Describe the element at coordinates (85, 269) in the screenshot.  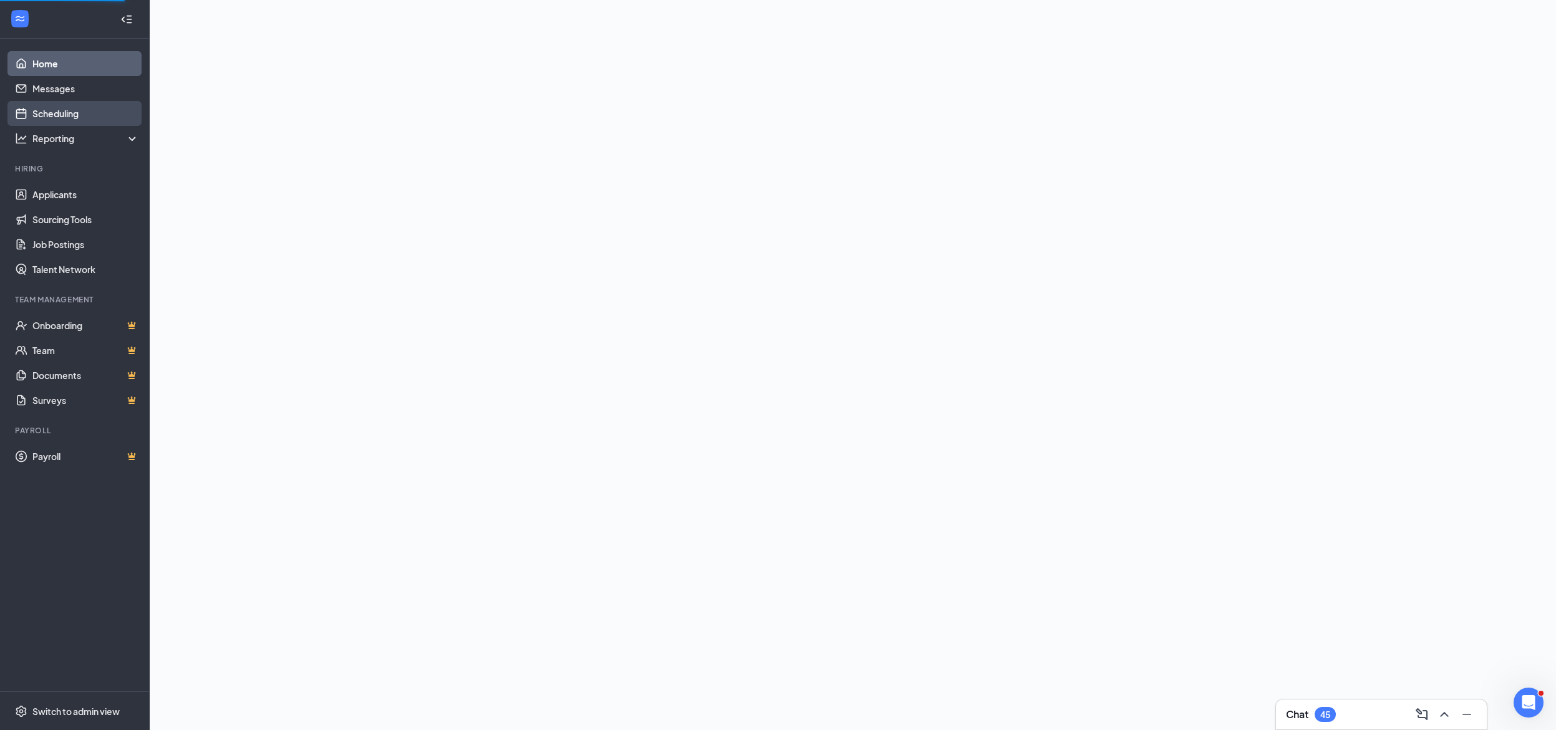
I see `a: Talent Network` at that location.